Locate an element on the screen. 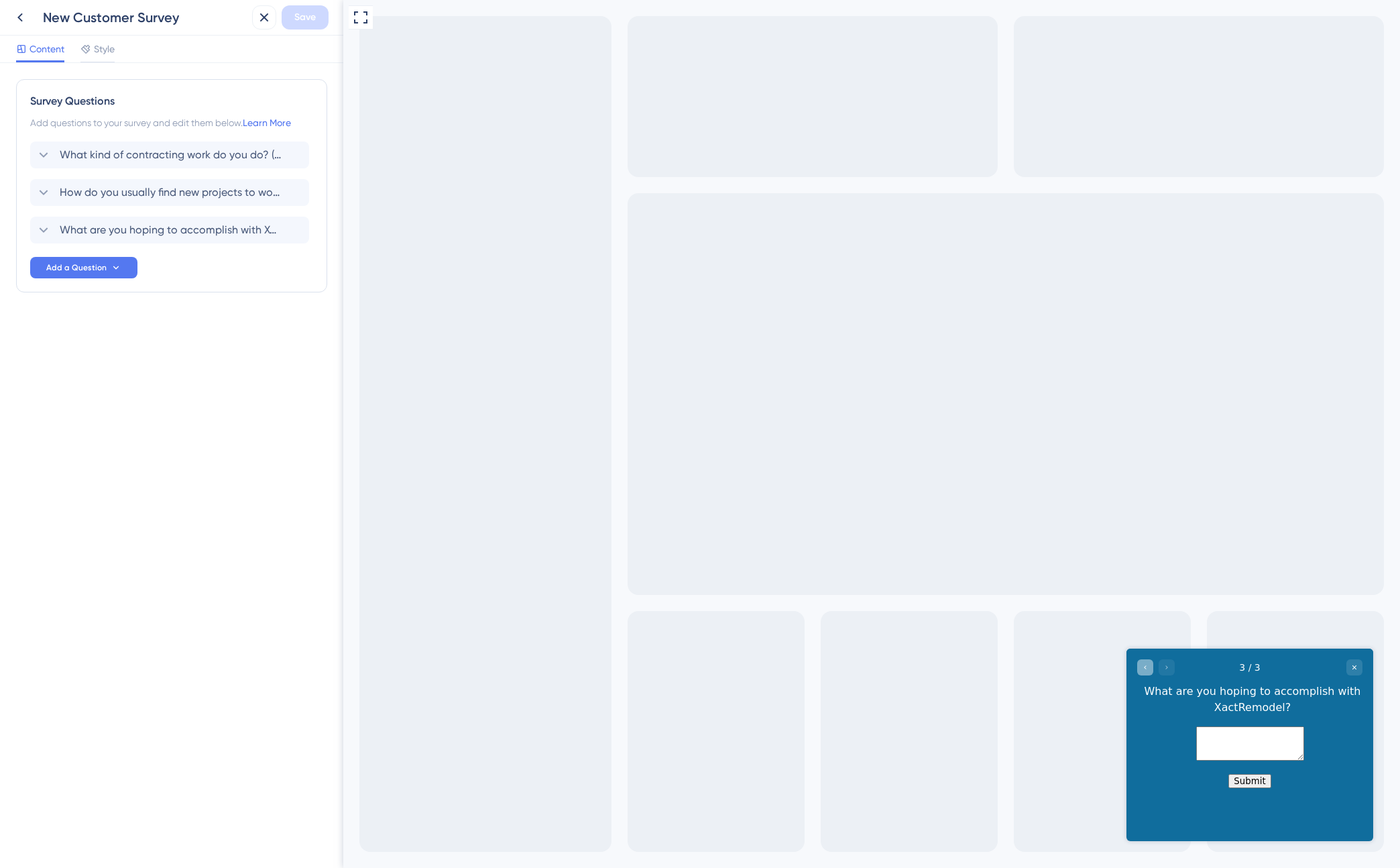  div: What are you hoping to accomplish with XactRemodel? is located at coordinates (126, 51).